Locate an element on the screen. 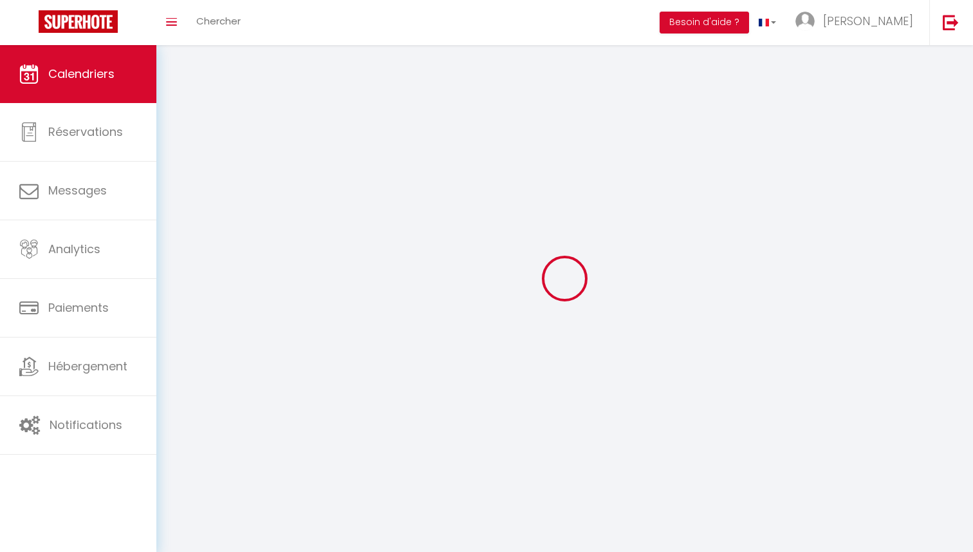 The height and width of the screenshot is (552, 973). span: Calendriers is located at coordinates (81, 73).